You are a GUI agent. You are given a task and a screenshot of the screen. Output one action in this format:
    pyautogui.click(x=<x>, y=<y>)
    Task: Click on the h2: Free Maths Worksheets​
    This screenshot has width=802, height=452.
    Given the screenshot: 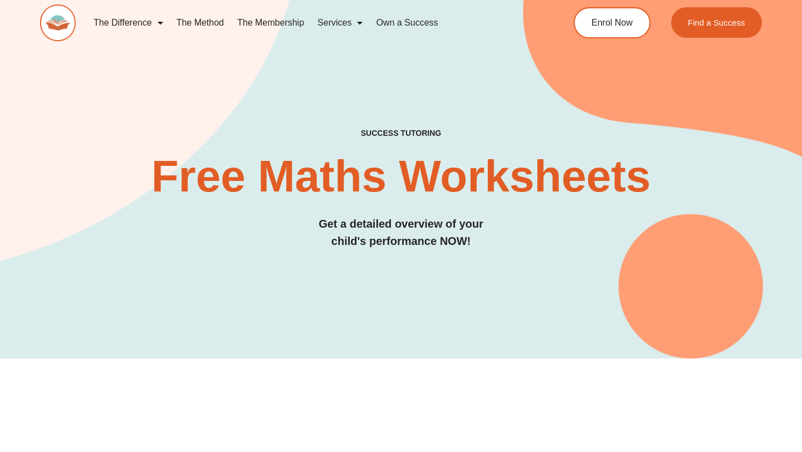 What is the action you would take?
    pyautogui.click(x=401, y=177)
    